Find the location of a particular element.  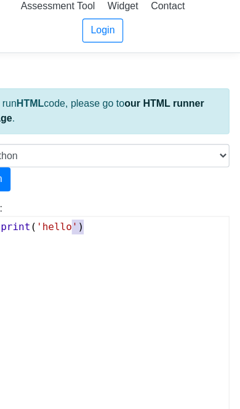

div: 1 is located at coordinates (18, 198).